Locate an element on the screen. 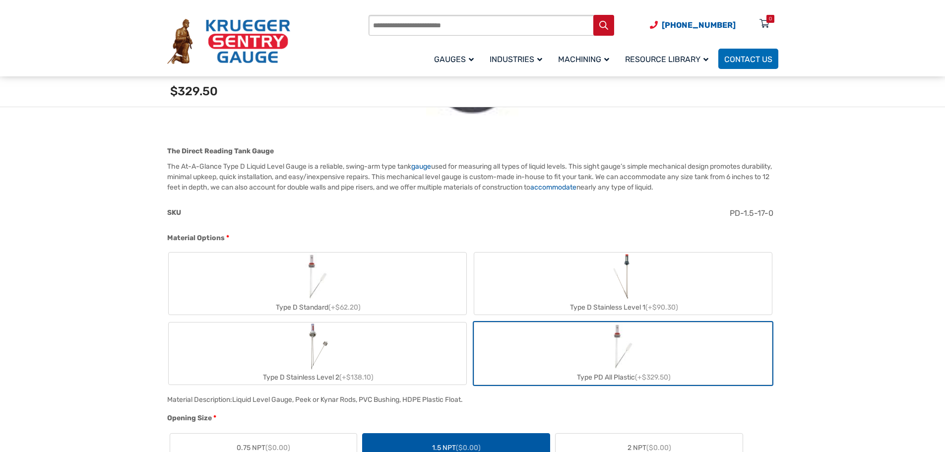 The image size is (945, 452). span: Contact Us is located at coordinates (748, 59).